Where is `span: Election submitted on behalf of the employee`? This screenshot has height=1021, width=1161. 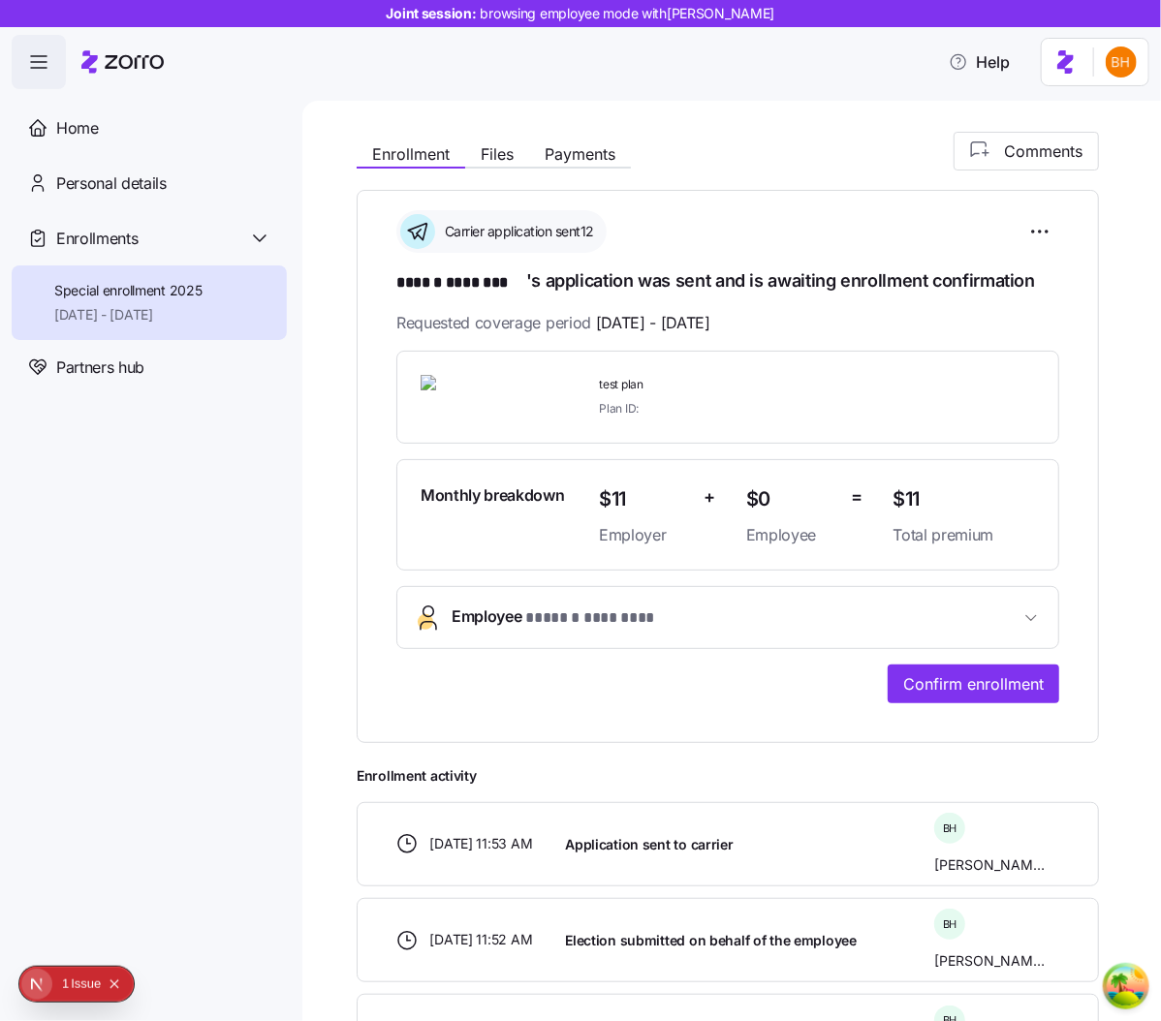
span: Election submitted on behalf of the employee is located at coordinates (710, 941).